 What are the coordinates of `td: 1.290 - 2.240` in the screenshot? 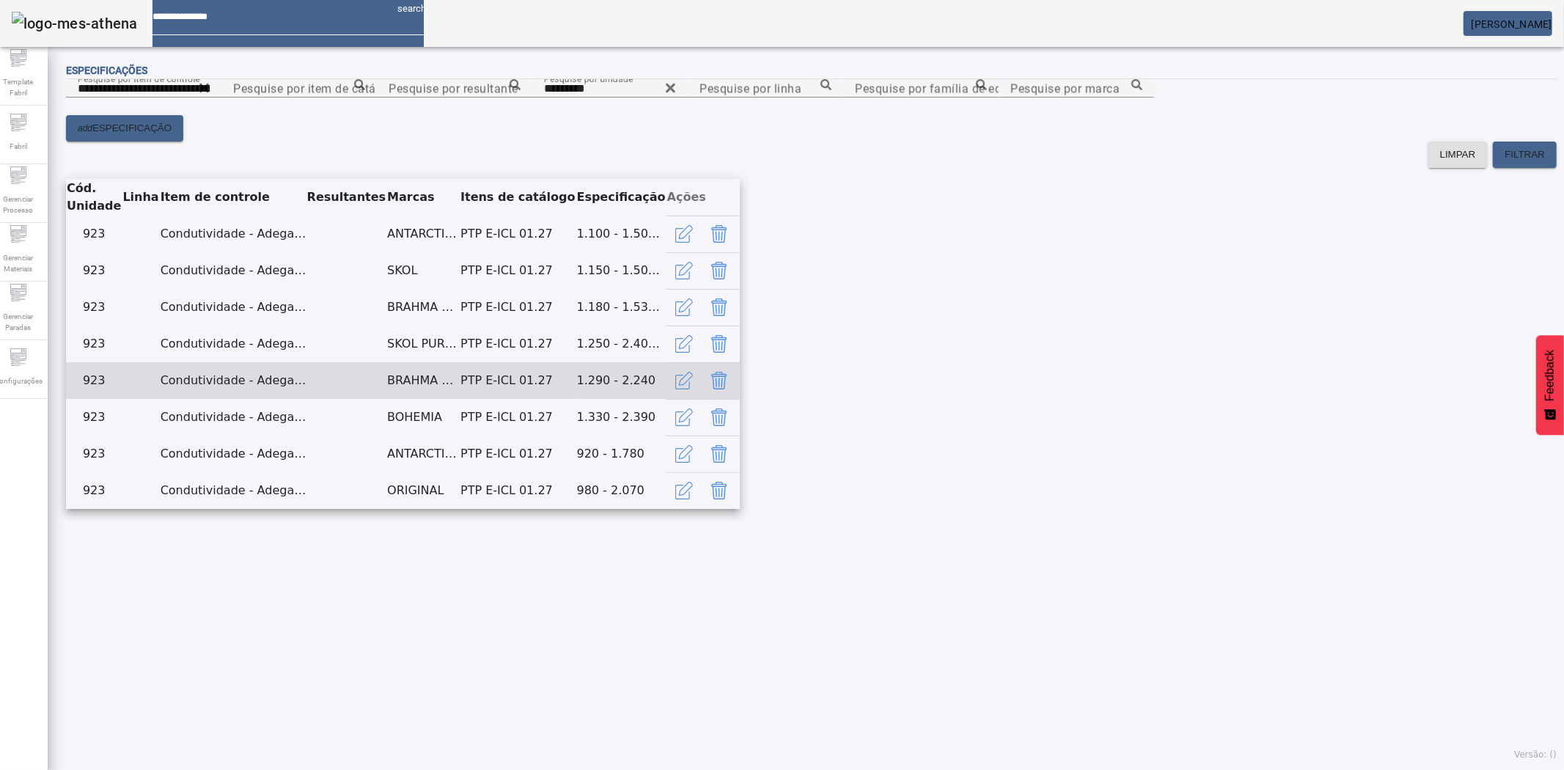 It's located at (621, 381).